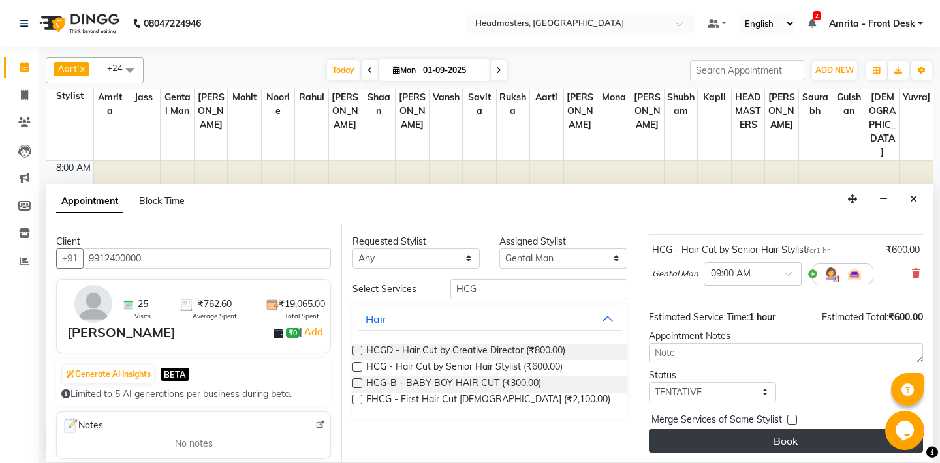 The width and height of the screenshot is (940, 463). Describe the element at coordinates (278, 104) in the screenshot. I see `span: Noorie` at that location.